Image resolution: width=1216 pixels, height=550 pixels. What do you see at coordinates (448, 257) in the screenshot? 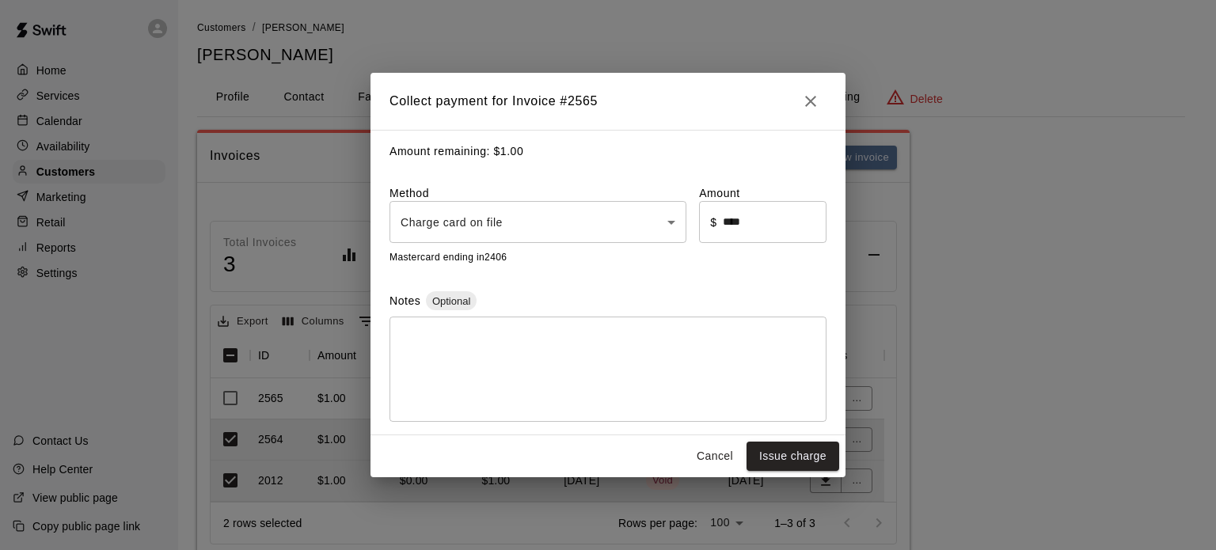
I see `span: Mastercard ending in 2406` at bounding box center [448, 257].